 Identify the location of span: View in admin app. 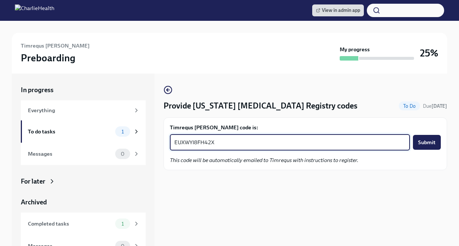
(338, 10).